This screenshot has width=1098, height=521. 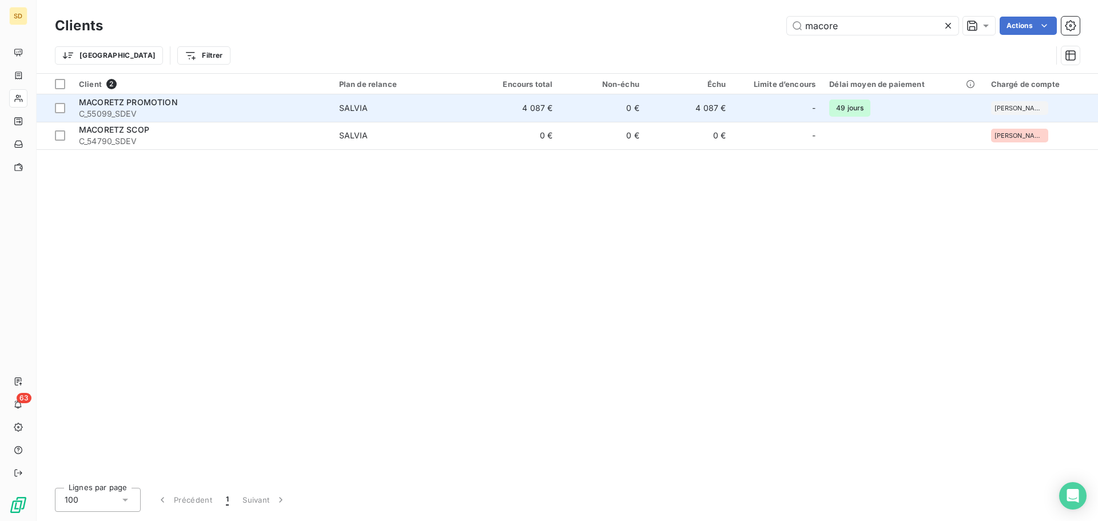 I want to click on div: Encours total, so click(x=516, y=84).